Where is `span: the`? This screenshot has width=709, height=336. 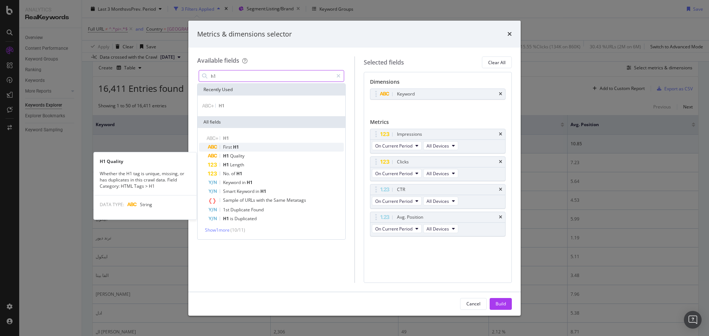 span: the is located at coordinates (270, 200).